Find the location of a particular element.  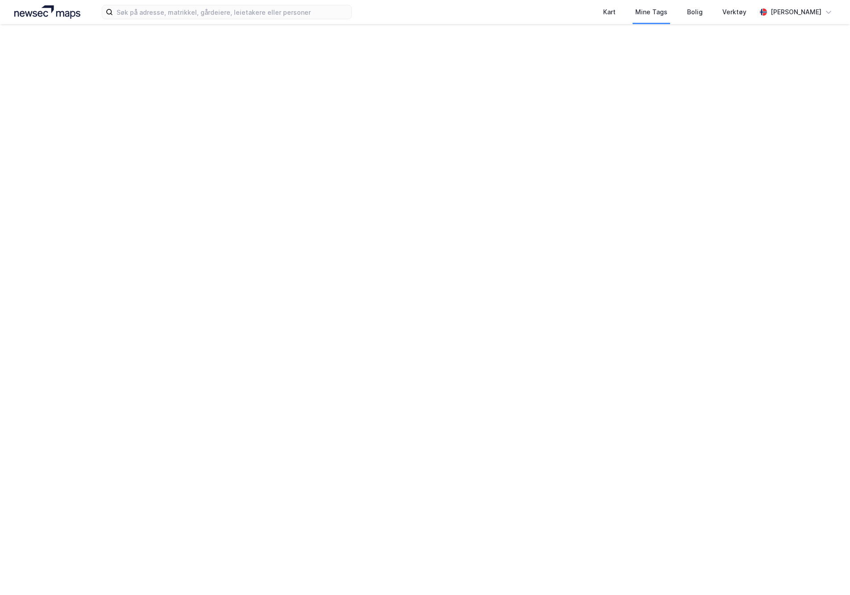

div: Verktøy is located at coordinates (734, 12).